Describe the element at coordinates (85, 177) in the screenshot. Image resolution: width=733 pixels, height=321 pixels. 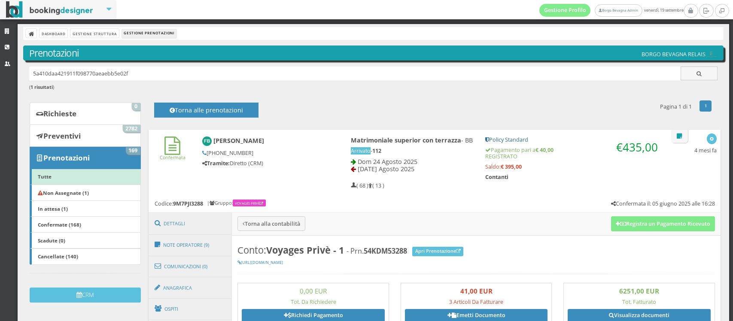
I see `a: Tutte` at that location.